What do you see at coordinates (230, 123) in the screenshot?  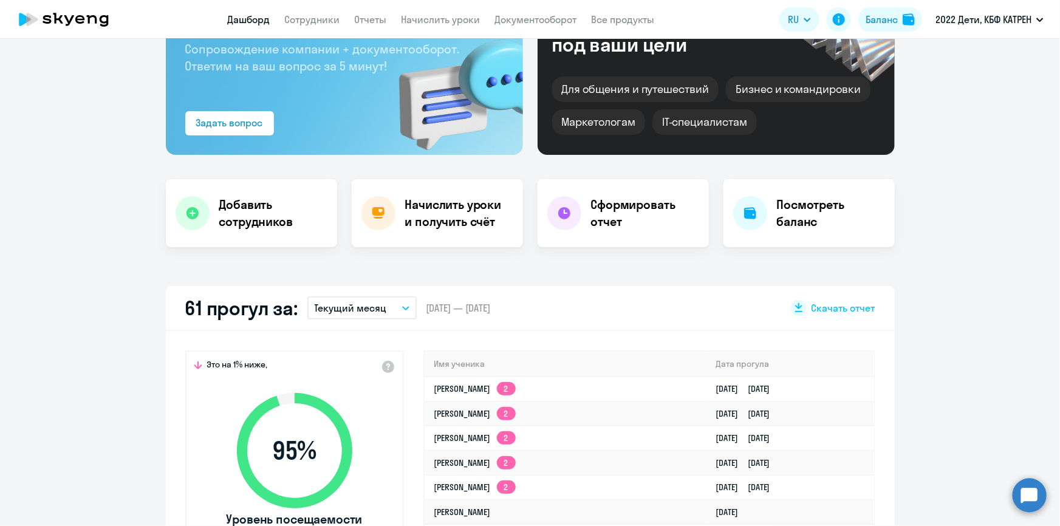 I see `button: Задать вопрос` at bounding box center [230, 123].